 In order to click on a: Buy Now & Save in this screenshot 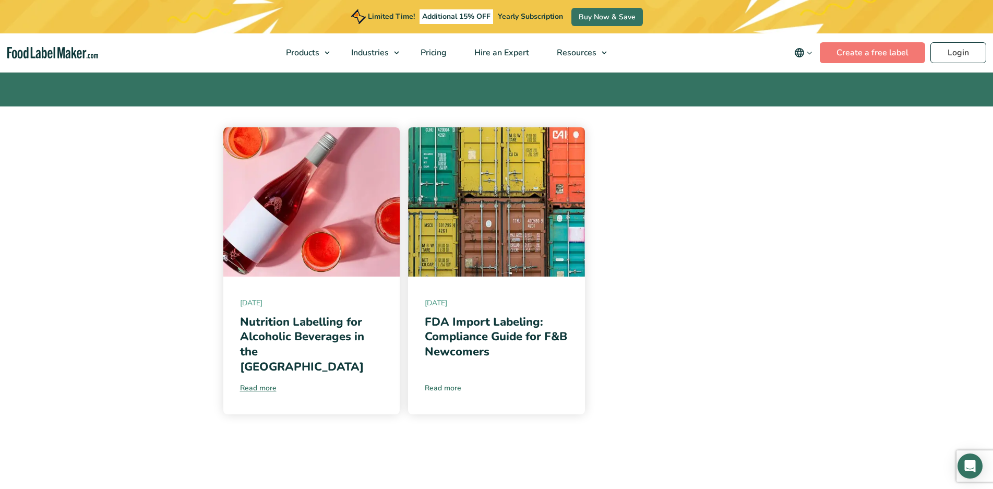, I will do `click(607, 17)`.